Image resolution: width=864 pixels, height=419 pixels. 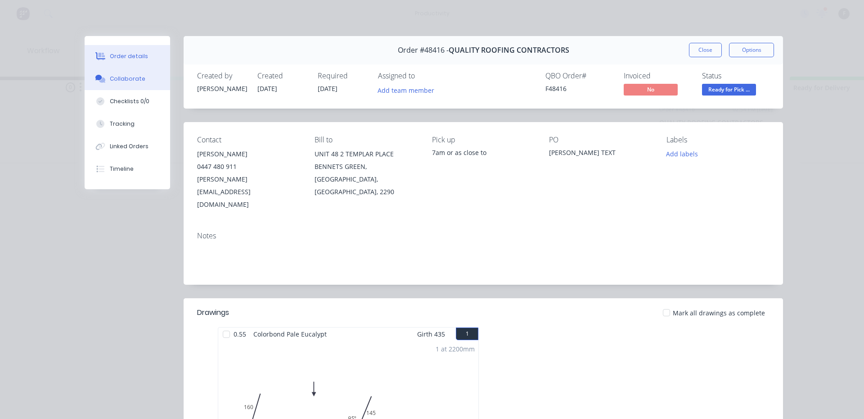 I want to click on button: Linked Orders, so click(x=127, y=146).